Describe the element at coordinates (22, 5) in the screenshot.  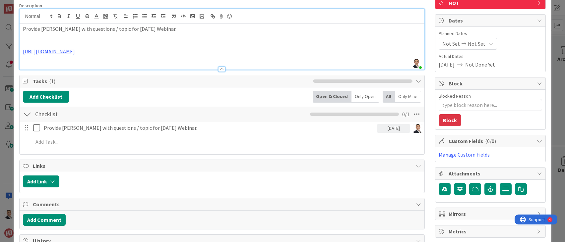
I see `span: Support` at that location.